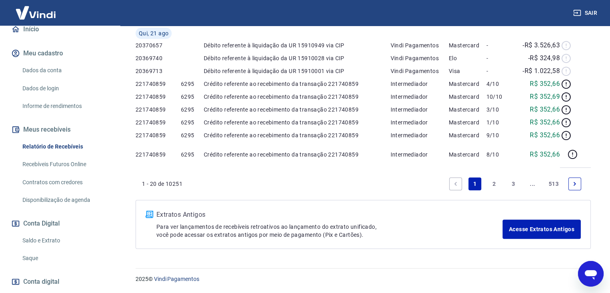 This screenshot has width=610, height=293. I want to click on a: Next page, so click(574, 184).